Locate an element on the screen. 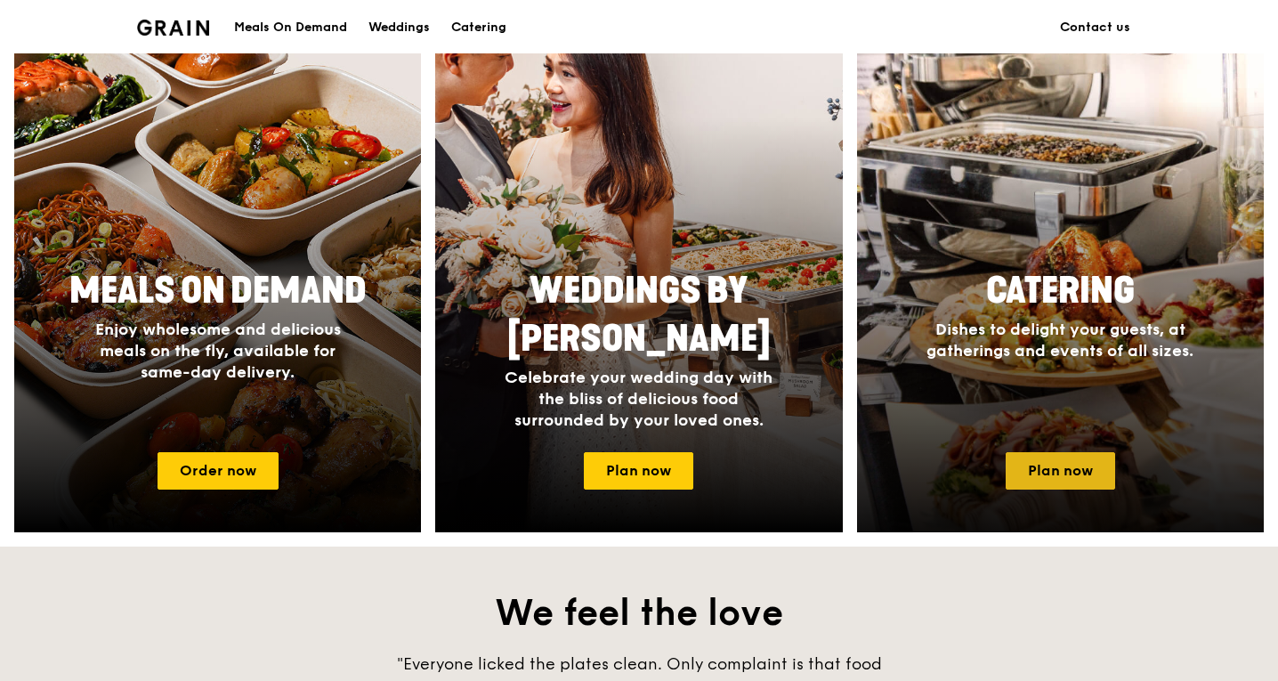 The image size is (1278, 681). span: Celebrate your wedding day with the bliss of delicious food surrounded by your loved ones. is located at coordinates (638, 399).